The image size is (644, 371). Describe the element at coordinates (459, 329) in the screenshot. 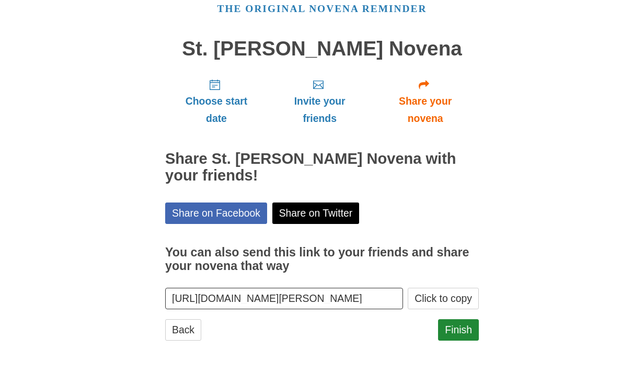

I see `a: Finish` at that location.